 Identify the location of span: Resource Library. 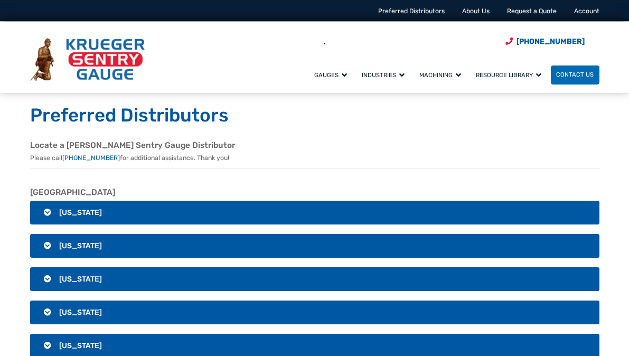
(509, 75).